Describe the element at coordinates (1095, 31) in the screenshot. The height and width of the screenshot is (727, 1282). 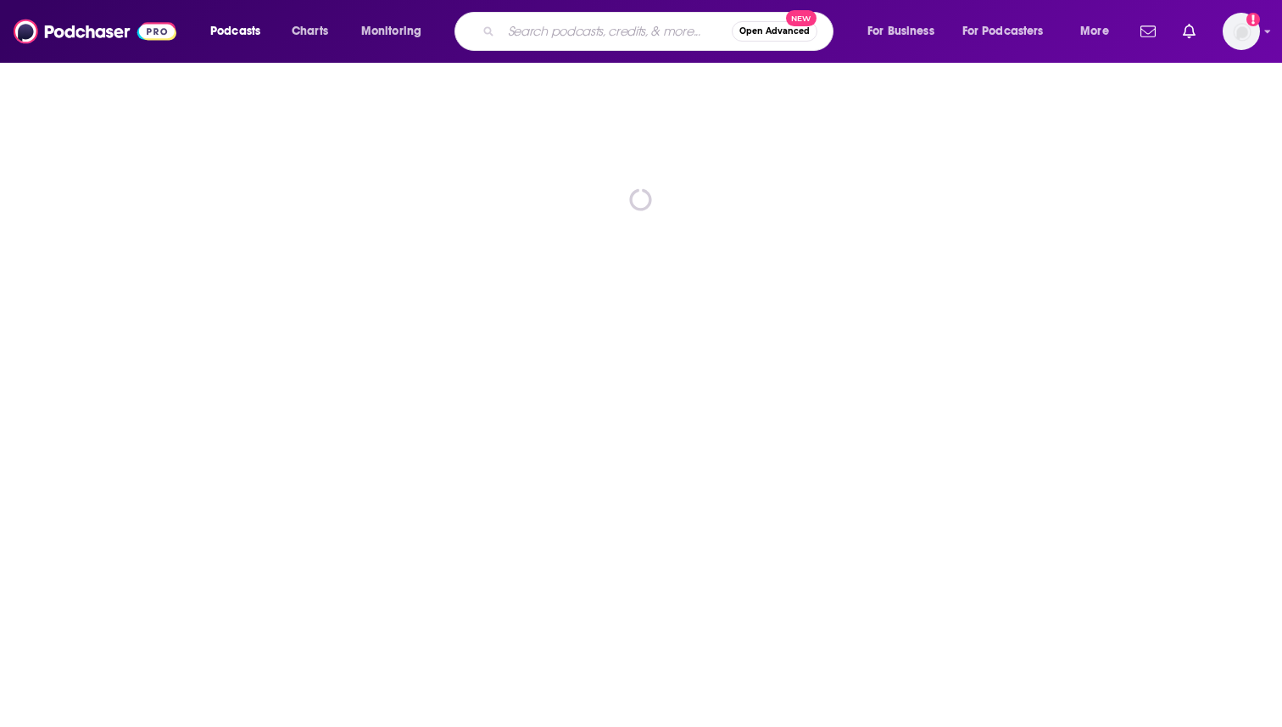
I see `span: More` at that location.